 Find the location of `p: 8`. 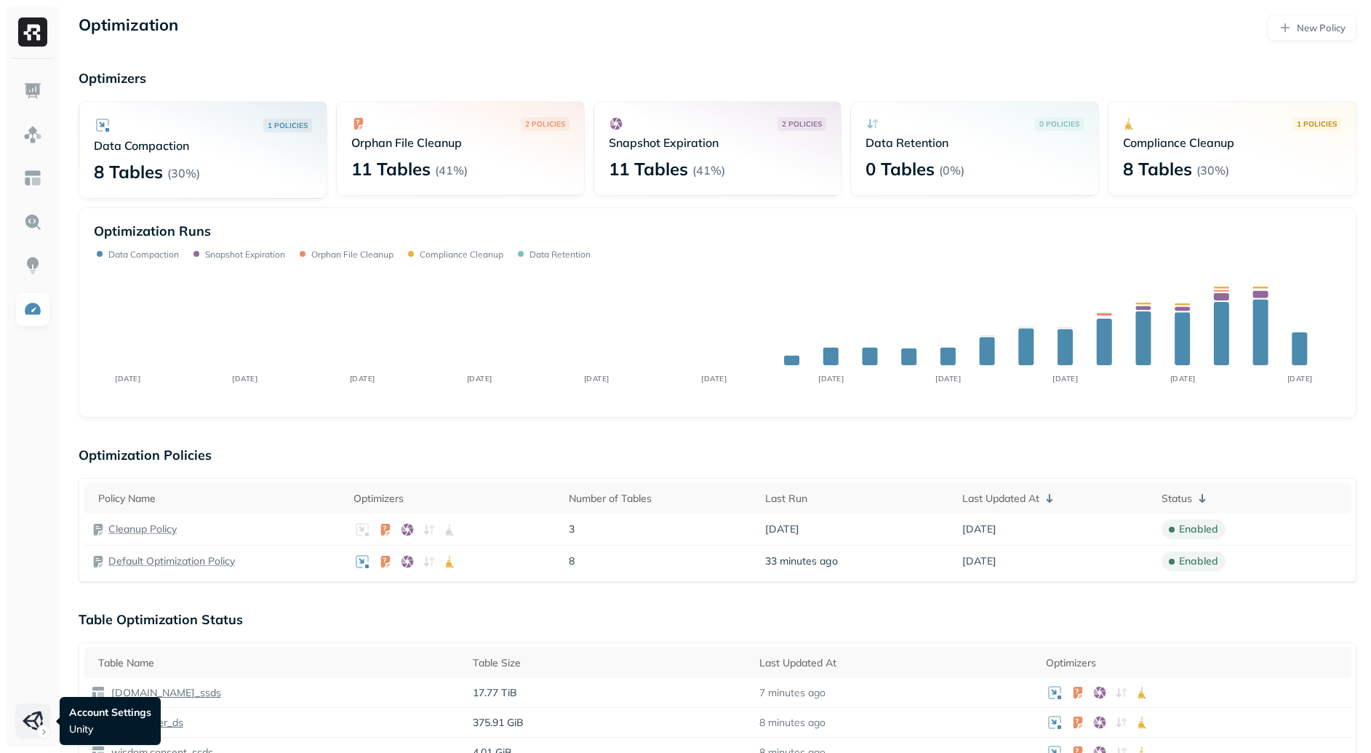

p: 8 is located at coordinates (660, 561).